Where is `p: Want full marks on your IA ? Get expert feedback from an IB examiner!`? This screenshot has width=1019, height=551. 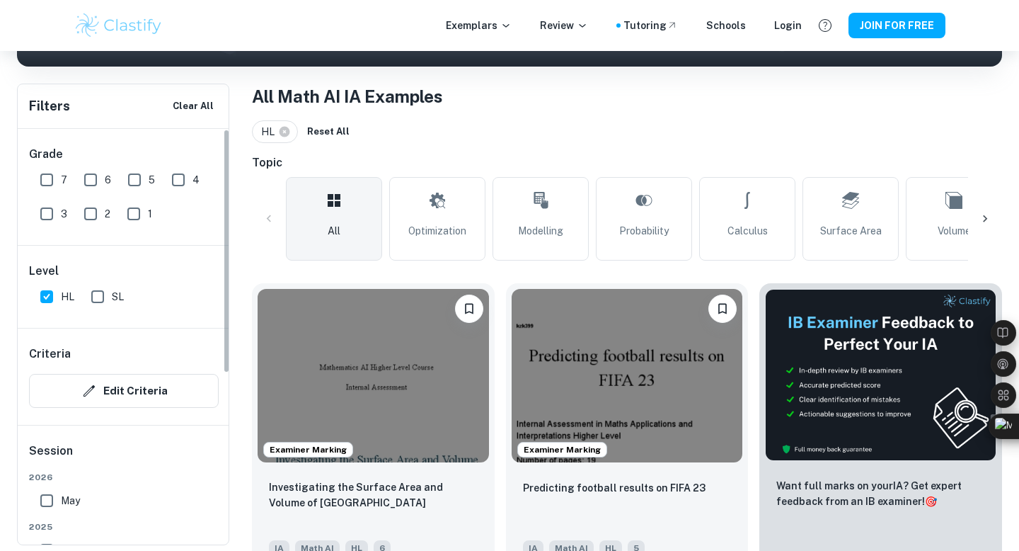 p: Want full marks on your IA ? Get expert feedback from an IB examiner! is located at coordinates (880, 493).